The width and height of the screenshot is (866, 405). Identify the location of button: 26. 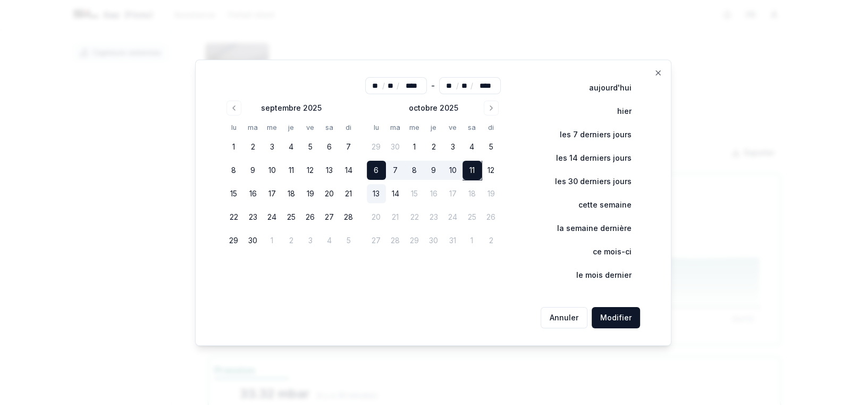
(311, 217).